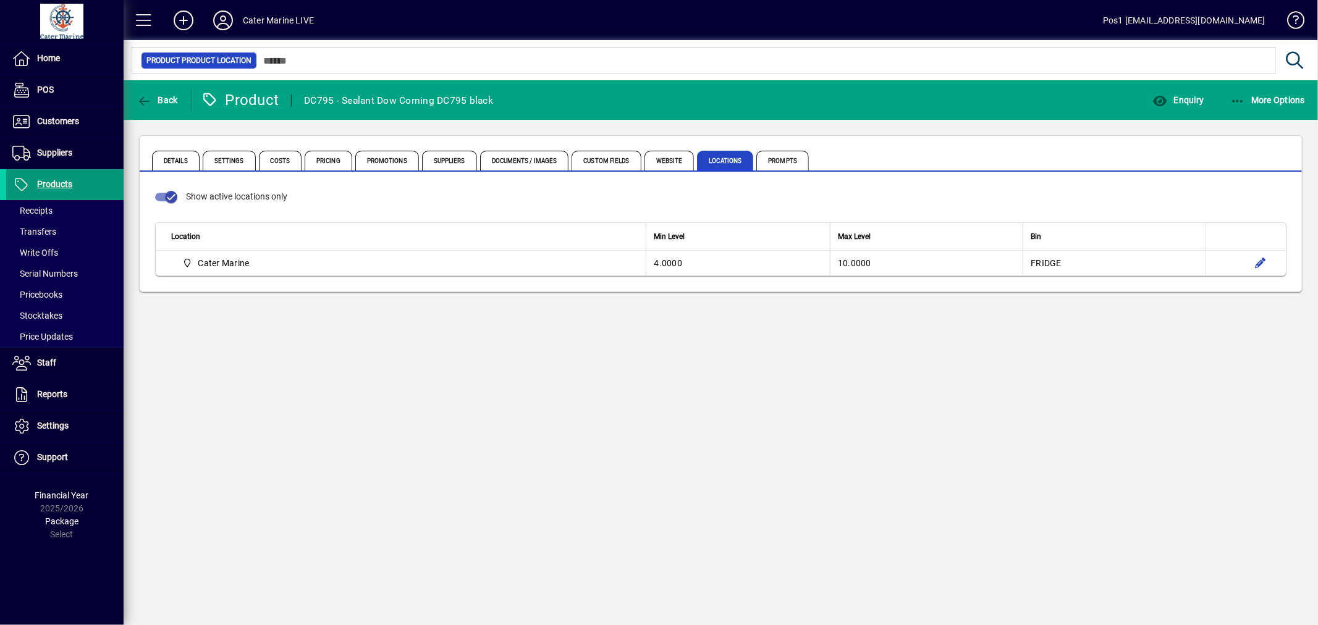 This screenshot has height=625, width=1318. Describe the element at coordinates (525, 161) in the screenshot. I see `span: Documents / Images` at that location.